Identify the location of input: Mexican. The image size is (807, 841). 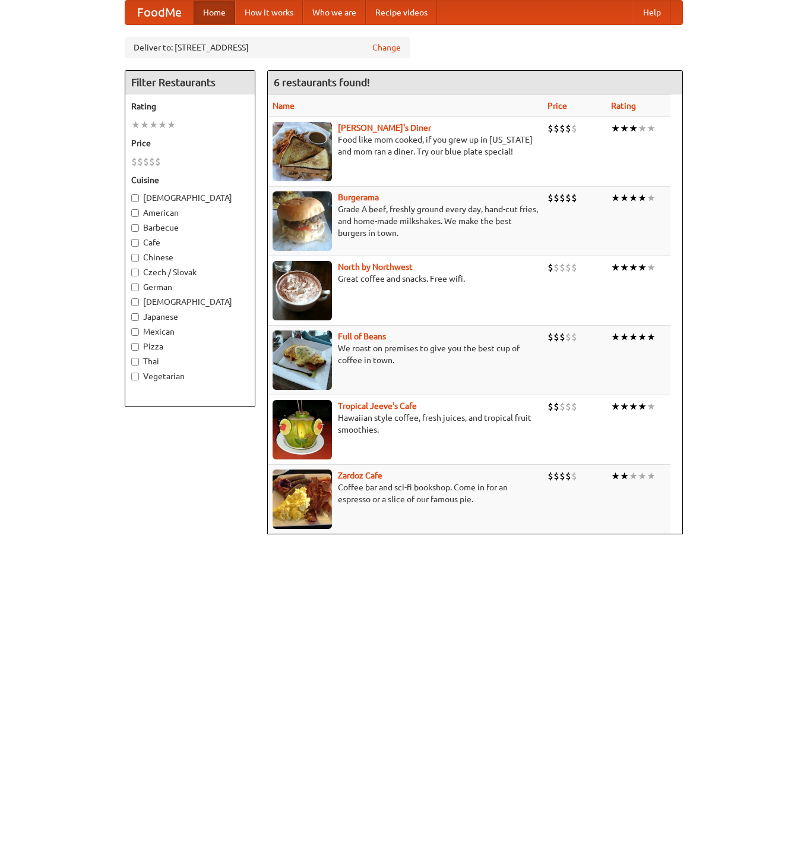
(135, 331).